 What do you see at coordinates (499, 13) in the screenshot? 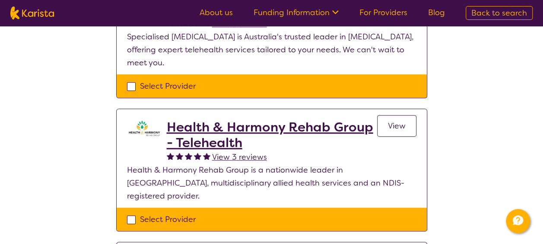
I see `span: Back to search` at bounding box center [499, 13].